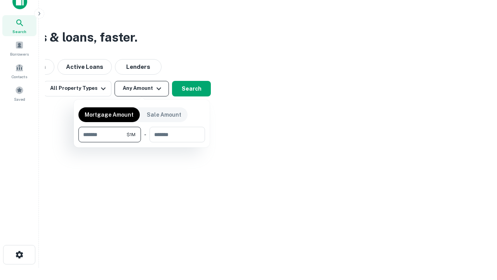 The image size is (497, 280). What do you see at coordinates (109, 115) in the screenshot?
I see `p: Mortgage Amount` at bounding box center [109, 115].